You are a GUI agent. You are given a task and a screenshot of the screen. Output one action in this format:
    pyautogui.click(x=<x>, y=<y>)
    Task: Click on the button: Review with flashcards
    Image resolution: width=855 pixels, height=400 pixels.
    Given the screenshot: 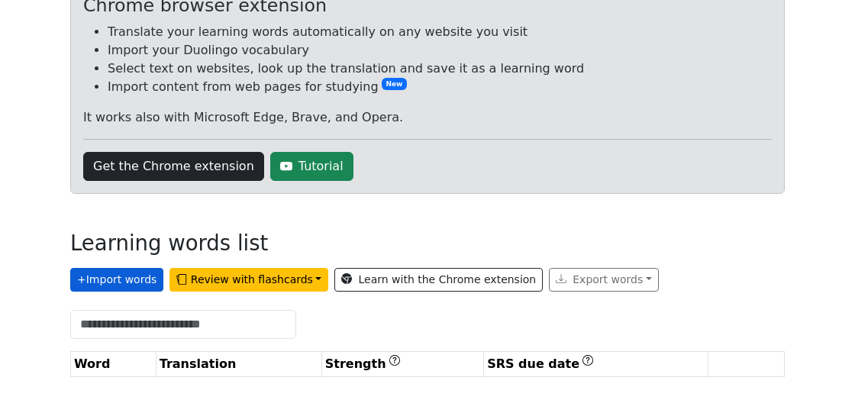 What is the action you would take?
    pyautogui.click(x=249, y=279)
    